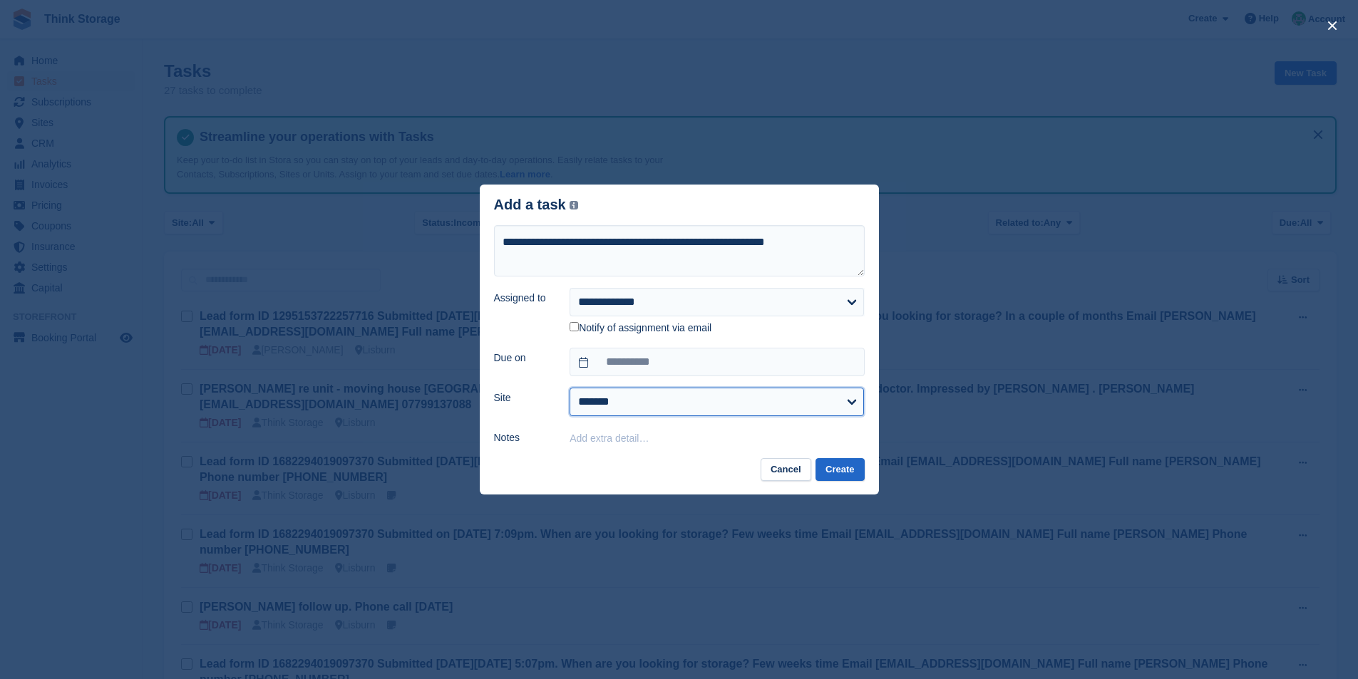  Describe the element at coordinates (640, 329) in the screenshot. I see `label: Notify of assignment via email` at that location.